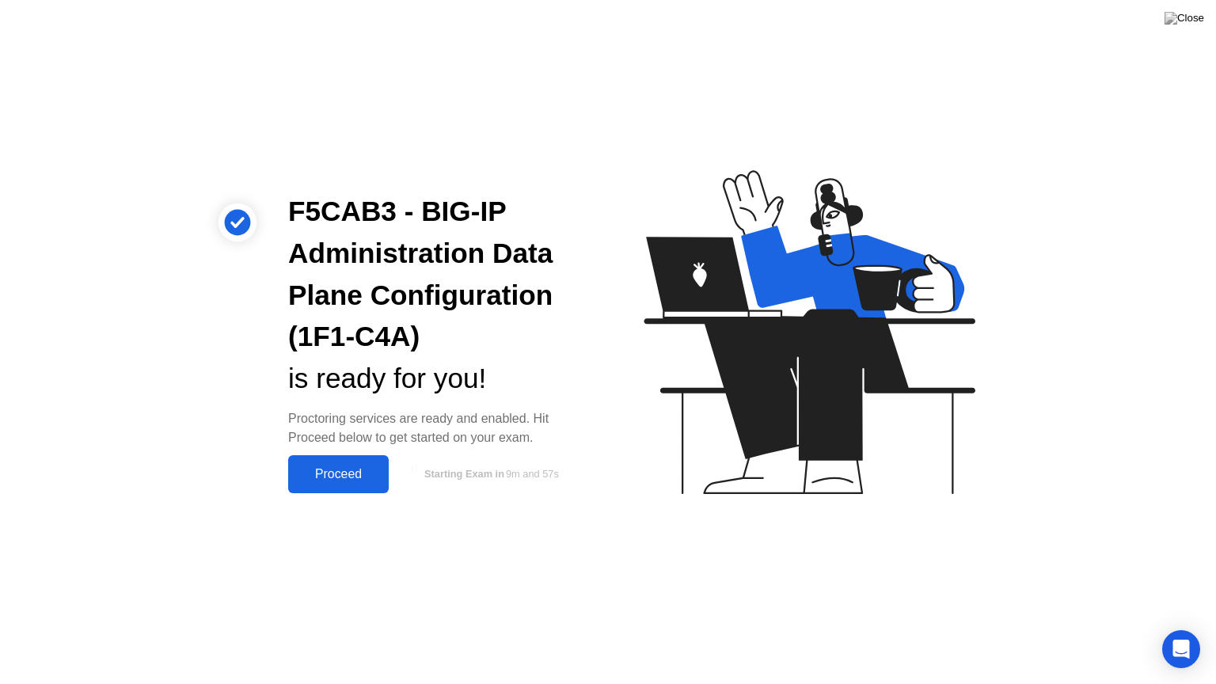 This screenshot has height=684, width=1216. Describe the element at coordinates (489, 474) in the screenshot. I see `button: Starting Exam in9m and 57s` at that location.